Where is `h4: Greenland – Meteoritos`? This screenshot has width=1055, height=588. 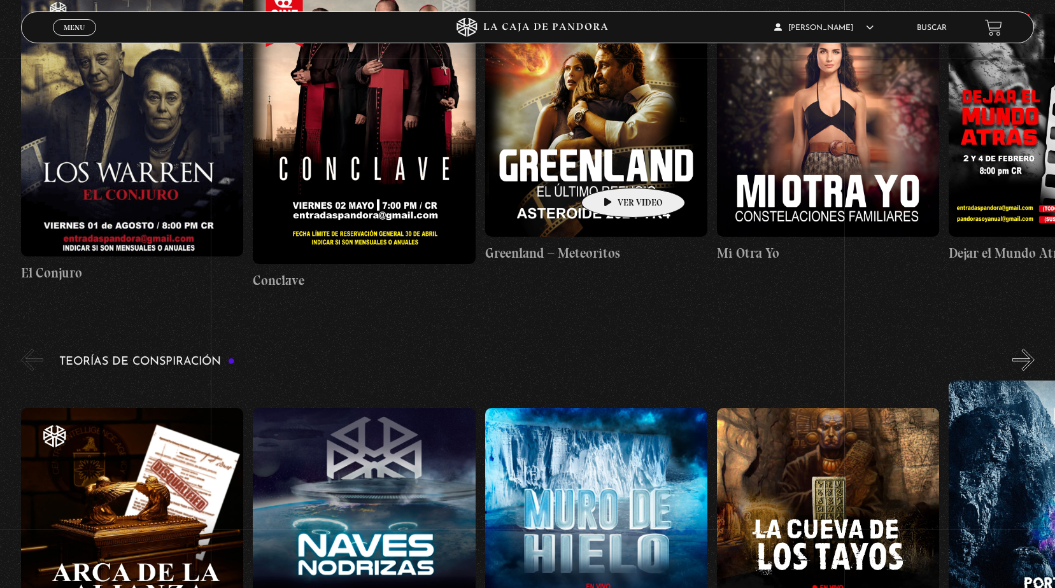 h4: Greenland – Meteoritos is located at coordinates (596, 253).